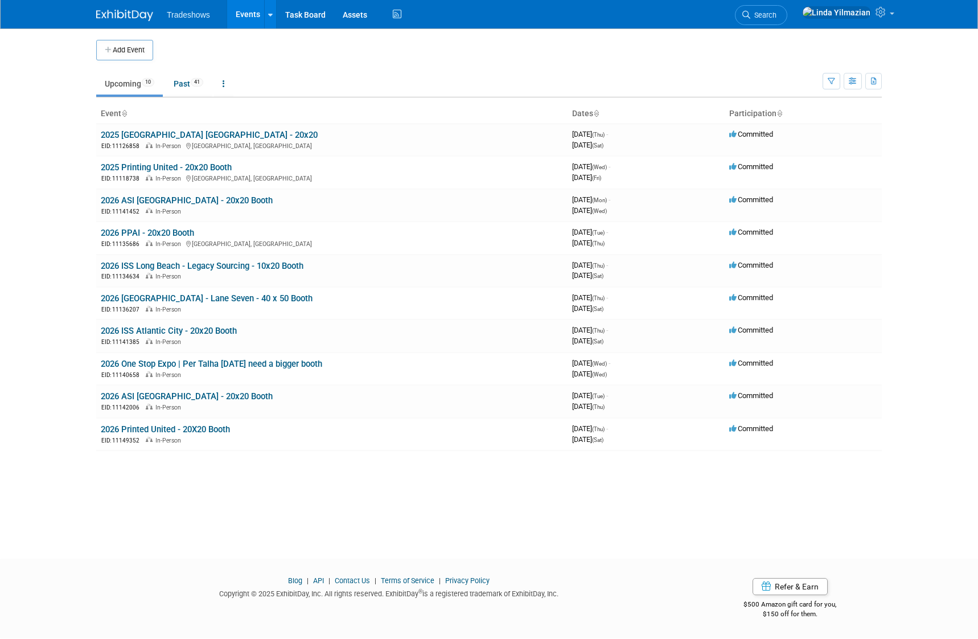 The image size is (978, 639). What do you see at coordinates (166, 167) in the screenshot?
I see `a: 2025 Printing United - 20x20 Booth` at bounding box center [166, 167].